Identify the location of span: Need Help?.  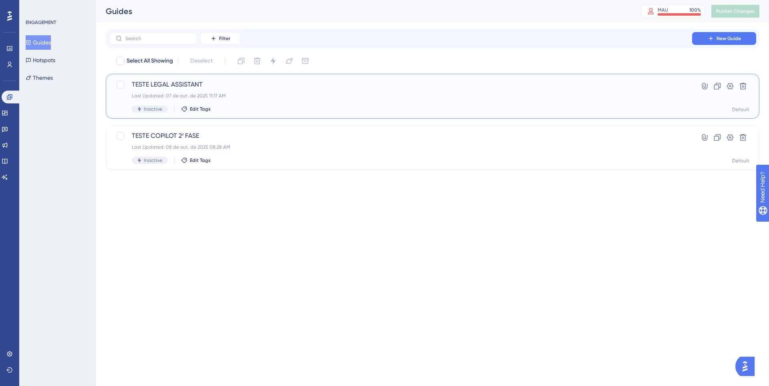
(34, 7).